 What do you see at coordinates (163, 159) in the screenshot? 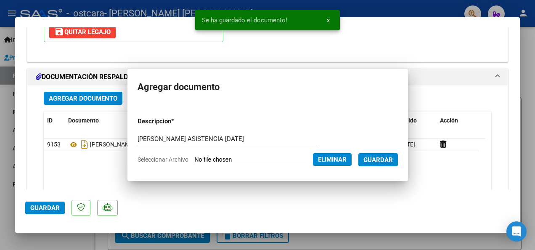
I see `span: Seleccionar Archivo` at bounding box center [163, 159].